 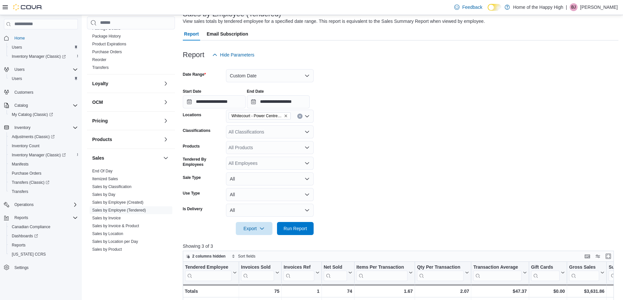 I want to click on div: Invoices Ref, so click(x=298, y=268).